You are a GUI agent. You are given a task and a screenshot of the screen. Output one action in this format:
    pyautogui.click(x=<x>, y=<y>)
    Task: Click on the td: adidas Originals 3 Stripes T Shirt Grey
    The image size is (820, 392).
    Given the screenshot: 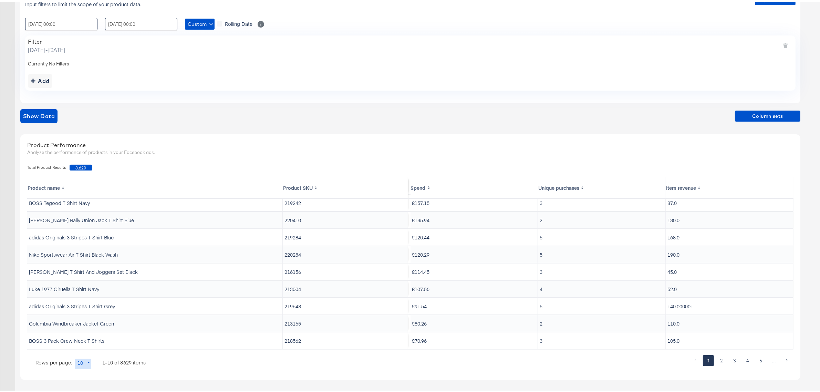 What is the action you would take?
    pyautogui.click(x=155, y=304)
    